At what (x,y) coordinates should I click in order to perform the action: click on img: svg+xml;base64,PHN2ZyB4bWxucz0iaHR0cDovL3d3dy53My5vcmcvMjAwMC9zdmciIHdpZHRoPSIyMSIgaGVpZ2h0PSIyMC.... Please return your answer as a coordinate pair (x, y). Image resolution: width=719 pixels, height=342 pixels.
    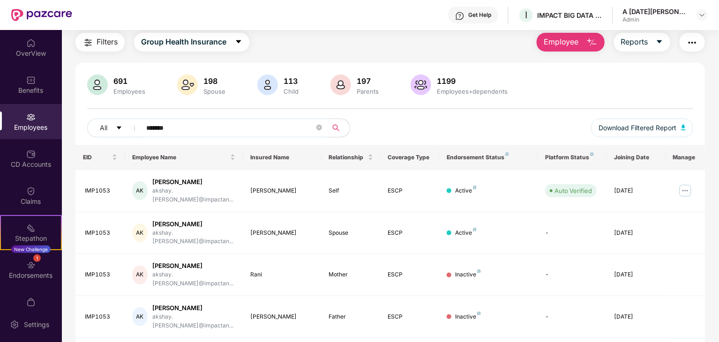
    Looking at the image, I should click on (31, 228).